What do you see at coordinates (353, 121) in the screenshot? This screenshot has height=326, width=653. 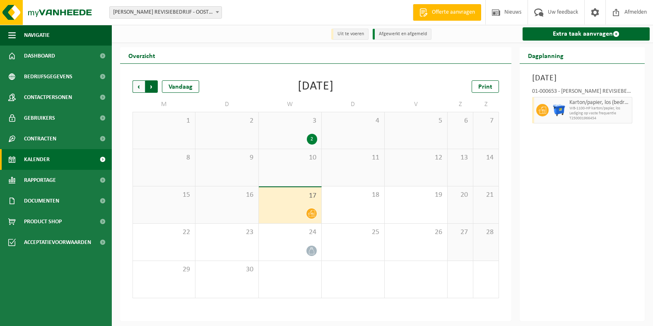 I see `span: 4` at bounding box center [353, 121].